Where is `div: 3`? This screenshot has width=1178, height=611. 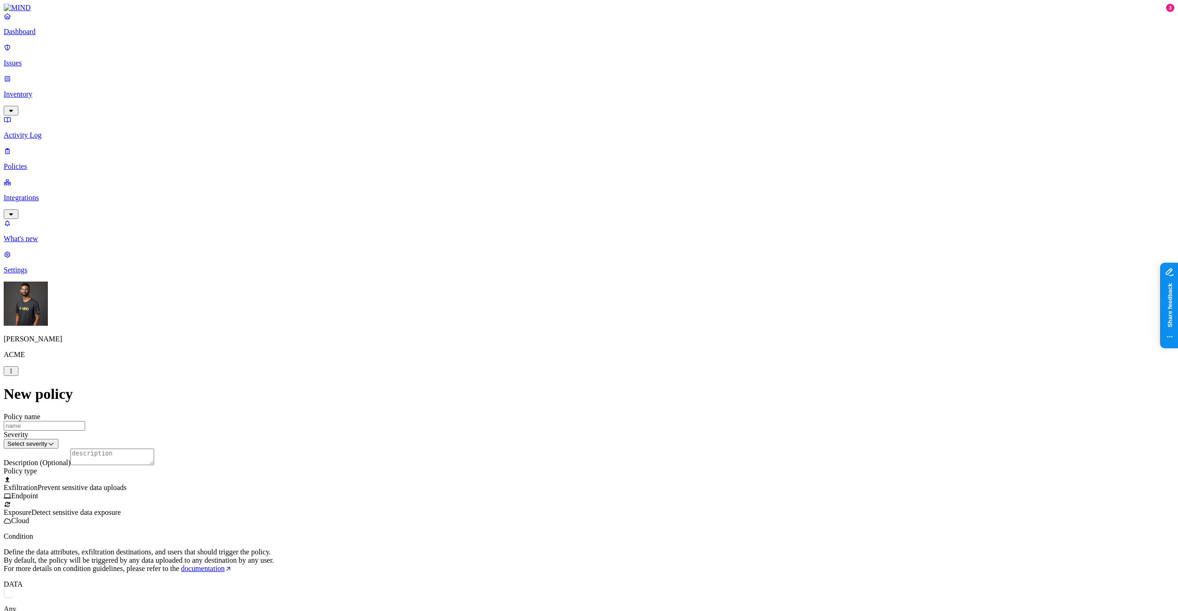 div: 3 is located at coordinates (1170, 8).